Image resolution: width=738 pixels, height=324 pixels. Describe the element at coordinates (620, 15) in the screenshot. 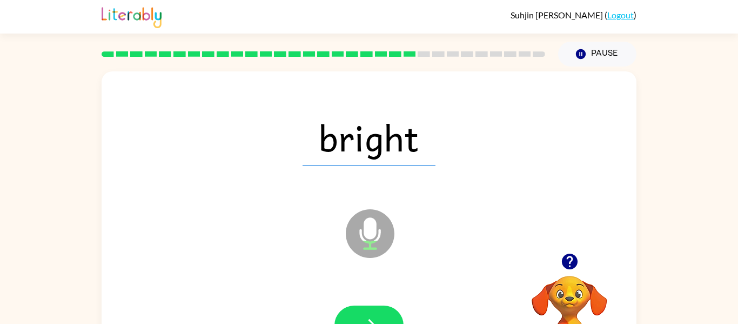

I see `a: Logout` at that location.